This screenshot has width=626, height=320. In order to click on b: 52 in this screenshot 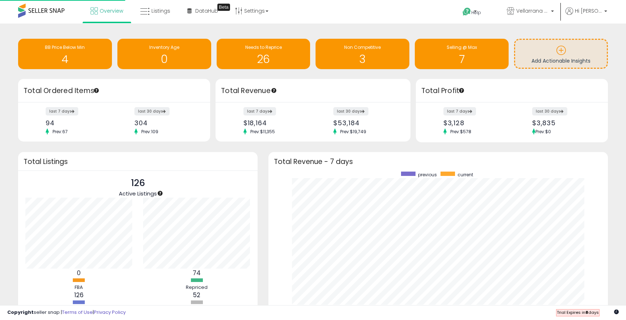, I will do `click(197, 295)`.